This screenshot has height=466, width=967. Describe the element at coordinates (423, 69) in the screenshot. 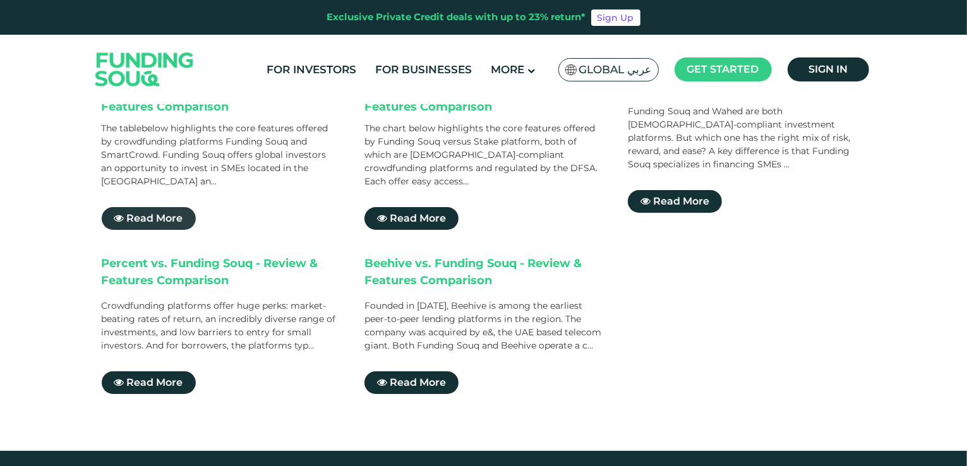

I see `a: For Businesses` at that location.